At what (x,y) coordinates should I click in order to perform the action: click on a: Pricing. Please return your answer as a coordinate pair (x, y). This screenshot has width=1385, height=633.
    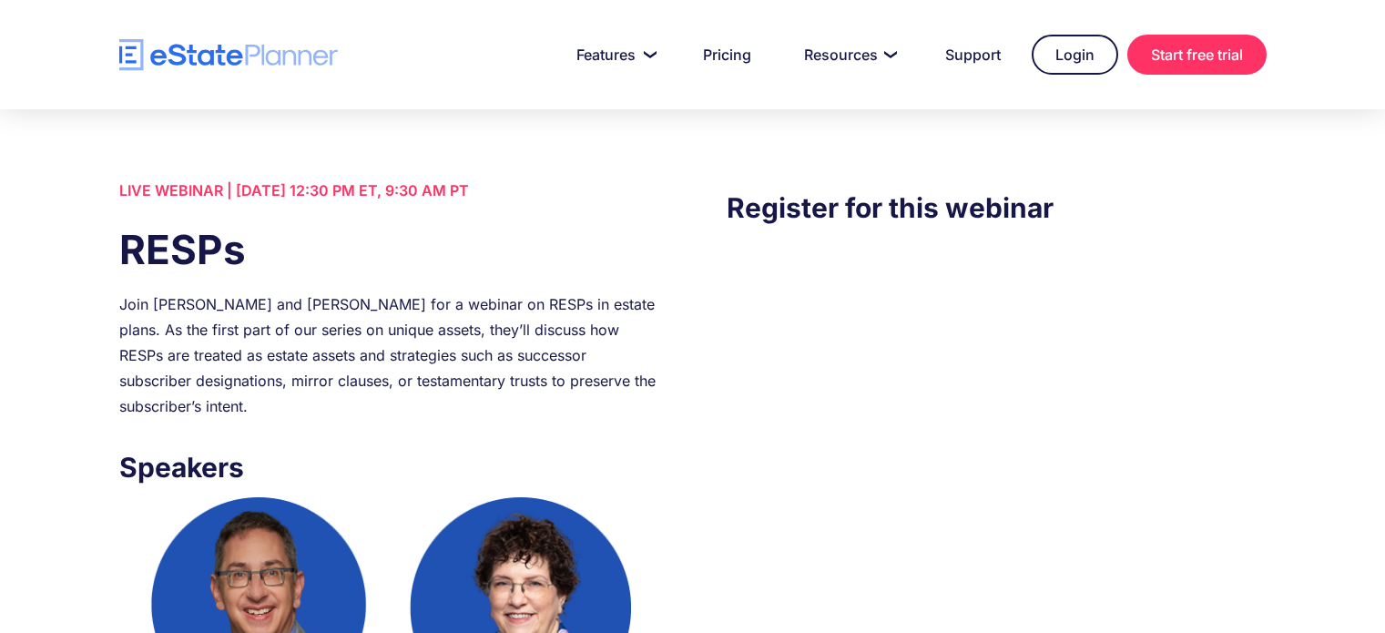
    Looking at the image, I should click on (727, 55).